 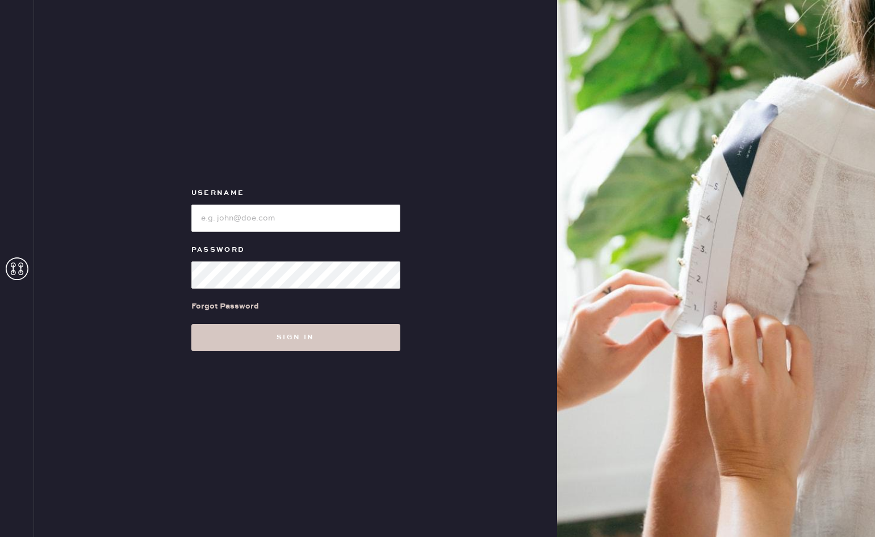 What do you see at coordinates (225, 306) in the screenshot?
I see `a: Forgot Password` at bounding box center [225, 306].